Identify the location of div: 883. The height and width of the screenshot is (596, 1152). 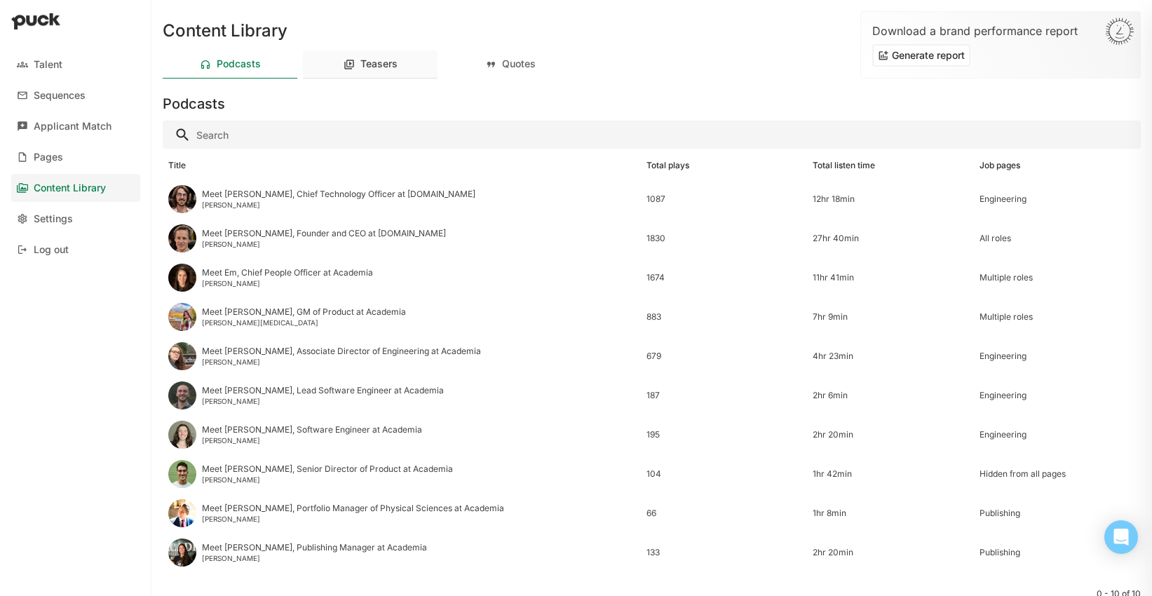
(724, 317).